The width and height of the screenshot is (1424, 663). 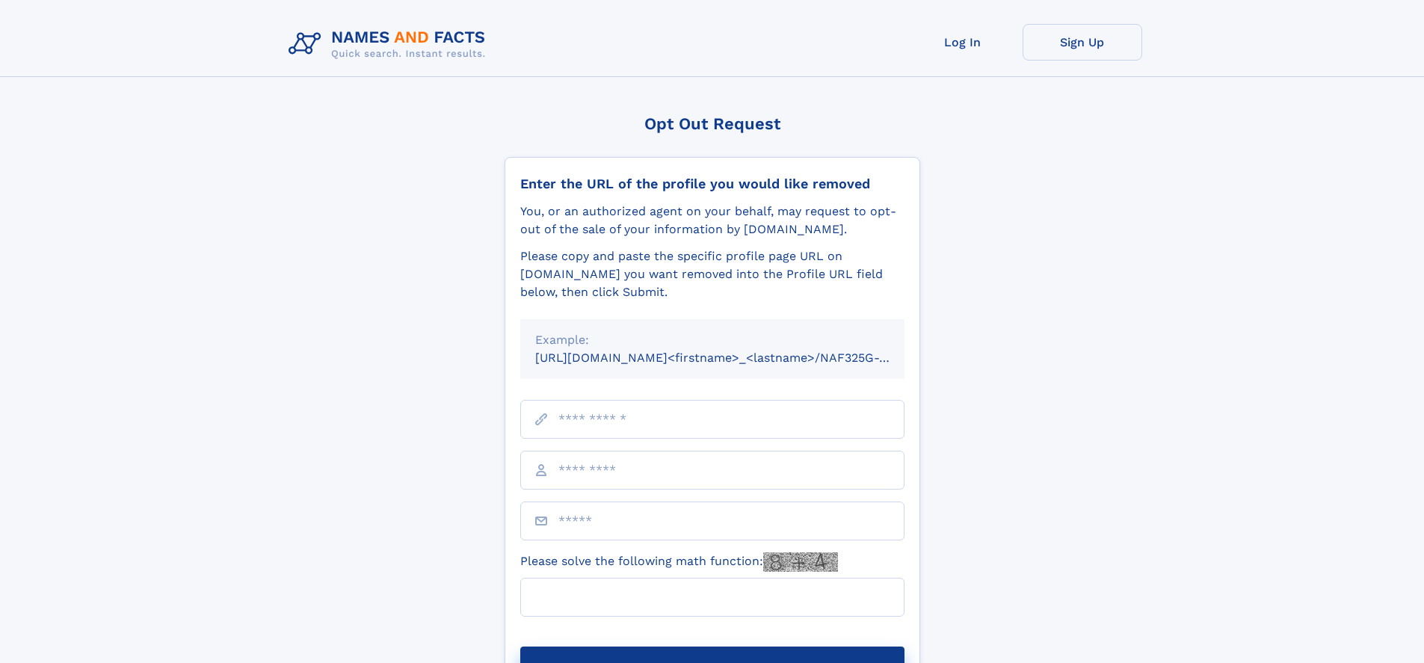 What do you see at coordinates (390, 44) in the screenshot?
I see `img: Logo Names and Facts` at bounding box center [390, 44].